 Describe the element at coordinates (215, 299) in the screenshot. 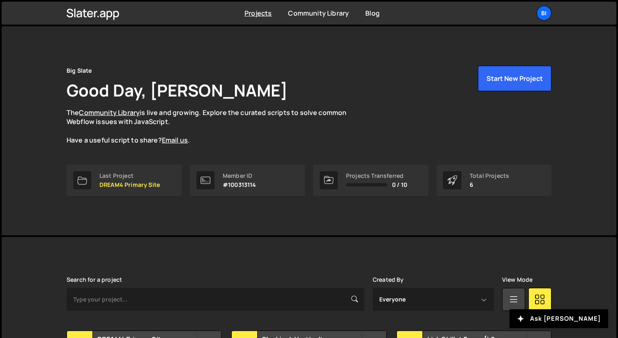

I see `input: Type your project...` at that location.